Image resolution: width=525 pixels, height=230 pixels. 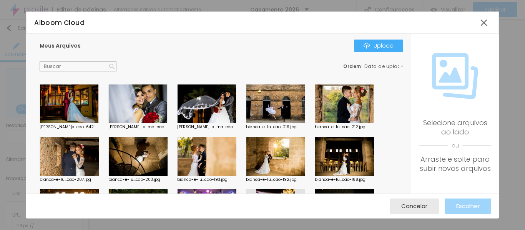 I want to click on span: Alboom Cloud, so click(x=59, y=23).